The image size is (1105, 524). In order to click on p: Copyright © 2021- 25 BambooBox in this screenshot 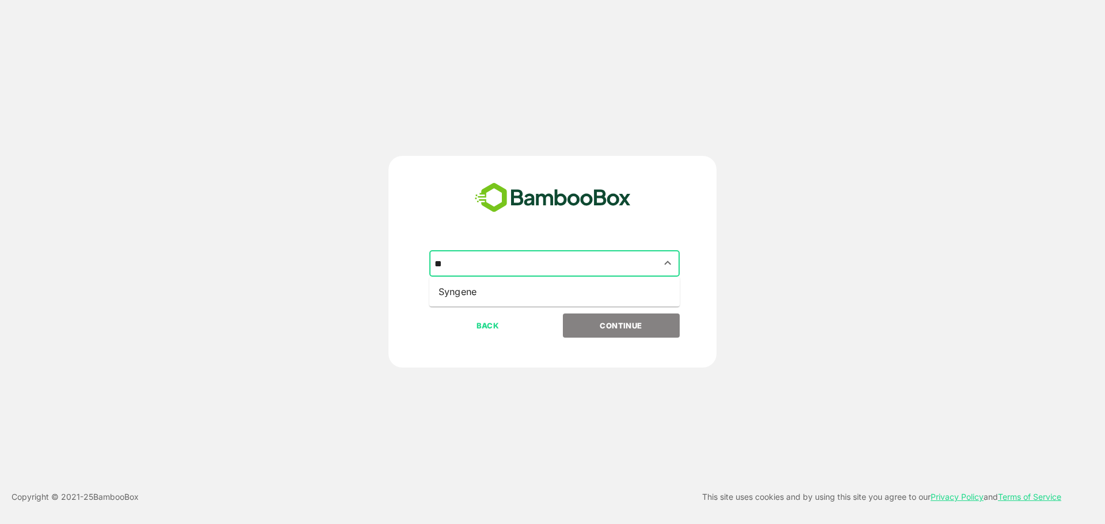, I will do `click(75, 497)`.